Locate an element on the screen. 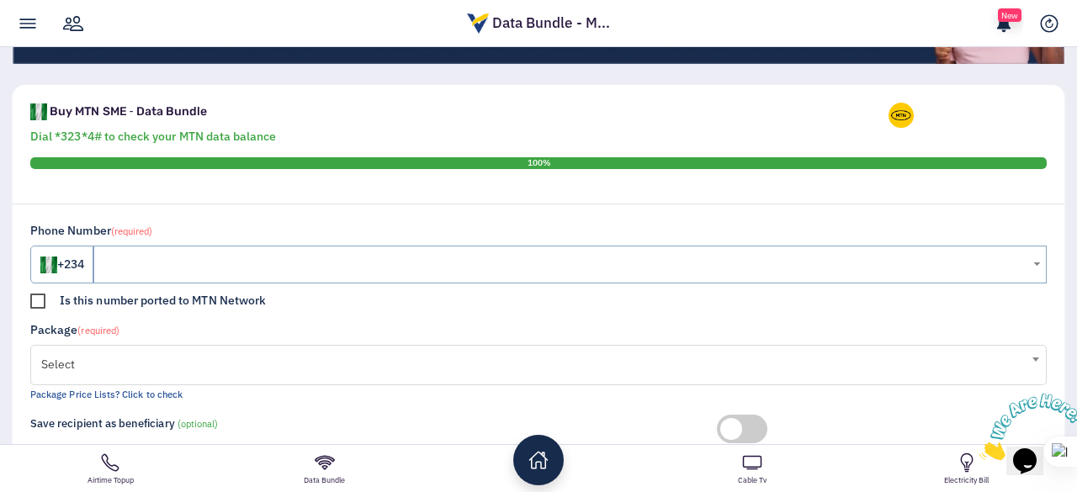 This screenshot has height=492, width=1077. p: Dial *323*4# to check your MTN data balance is located at coordinates (539, 136).